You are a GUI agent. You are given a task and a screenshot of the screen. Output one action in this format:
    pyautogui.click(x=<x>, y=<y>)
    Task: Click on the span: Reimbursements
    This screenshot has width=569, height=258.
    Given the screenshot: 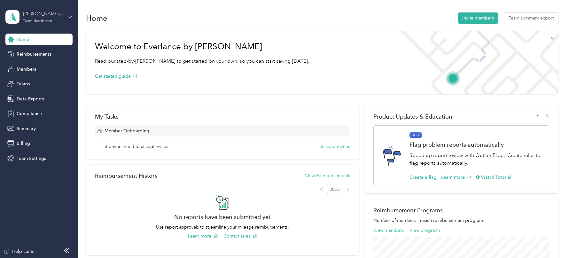 What is the action you would take?
    pyautogui.click(x=34, y=54)
    